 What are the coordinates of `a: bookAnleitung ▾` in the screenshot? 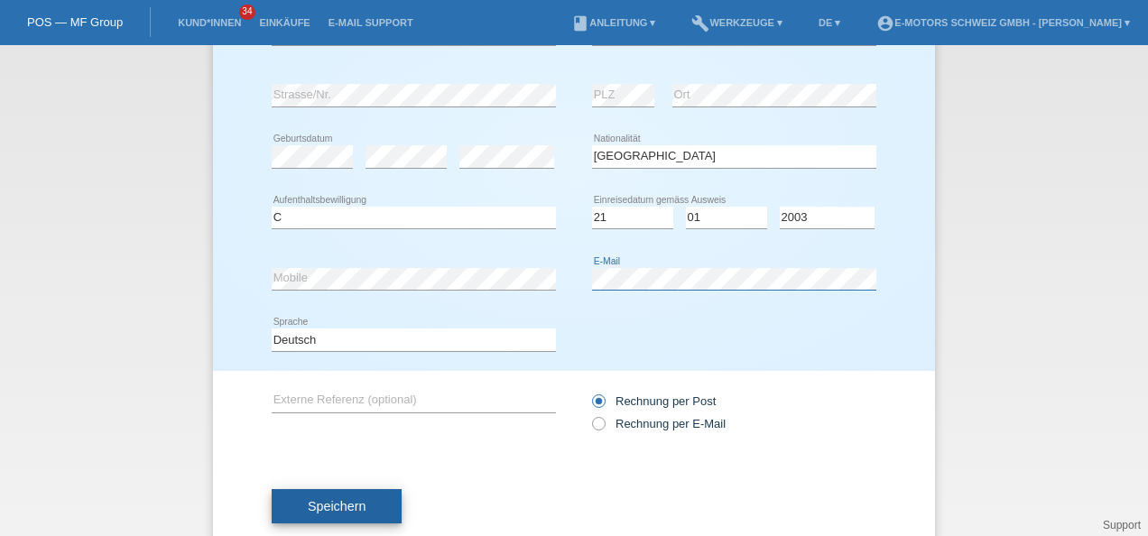 It's located at (613, 23).